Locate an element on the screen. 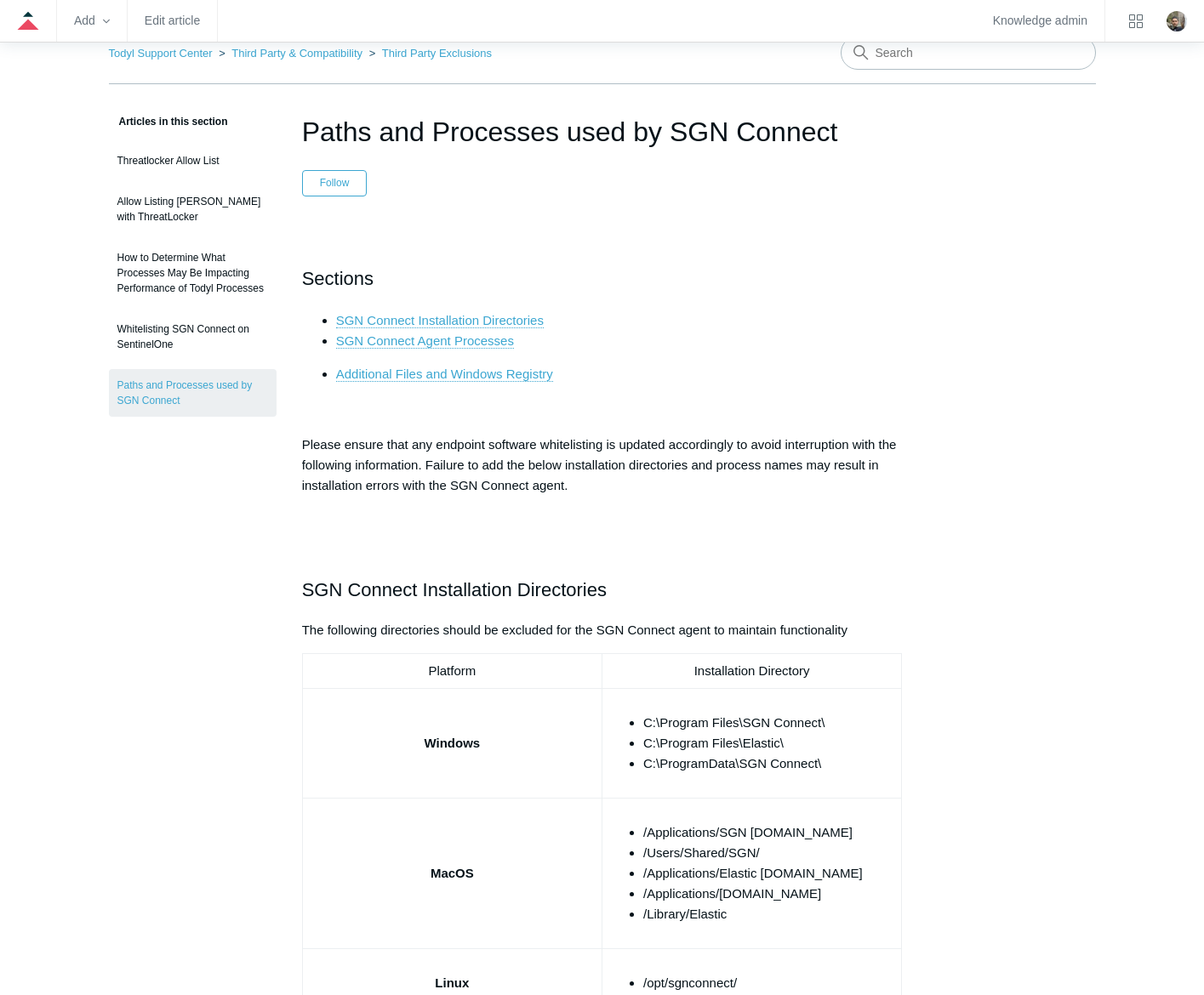  span: The following directories should be excluded for the SGN Connect agent to maintain functionality is located at coordinates (575, 629).